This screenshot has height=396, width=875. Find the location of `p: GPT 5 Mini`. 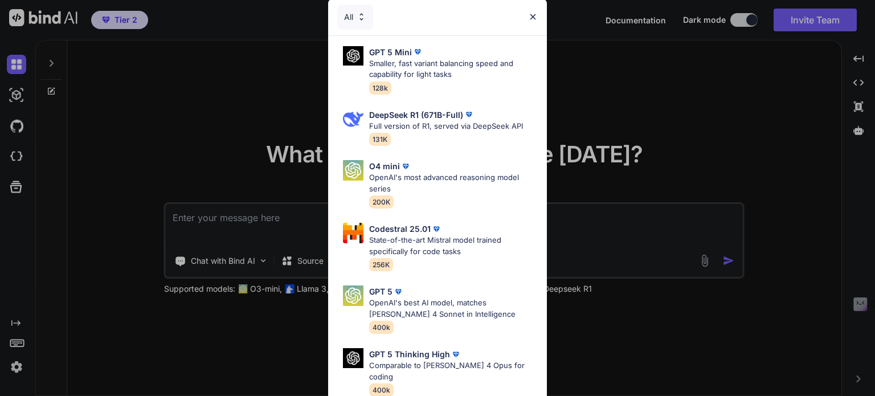

p: GPT 5 Mini is located at coordinates (390, 52).